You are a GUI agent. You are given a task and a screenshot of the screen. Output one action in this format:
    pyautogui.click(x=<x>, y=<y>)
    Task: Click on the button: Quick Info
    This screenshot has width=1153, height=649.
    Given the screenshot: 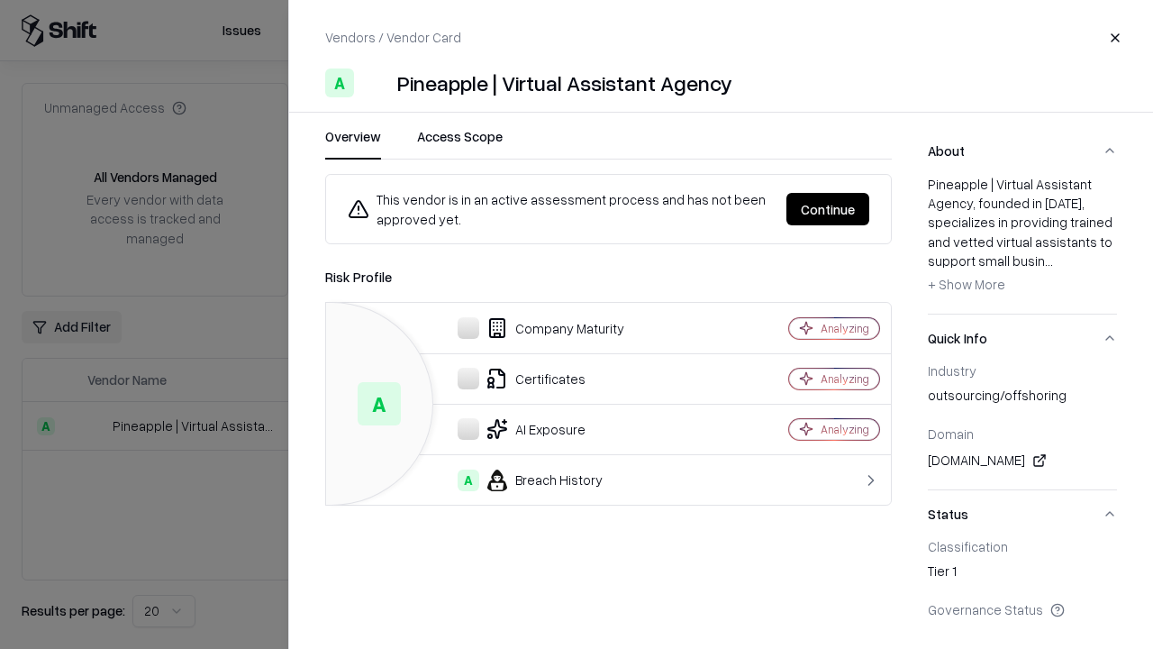 What is the action you would take?
    pyautogui.click(x=1023, y=338)
    